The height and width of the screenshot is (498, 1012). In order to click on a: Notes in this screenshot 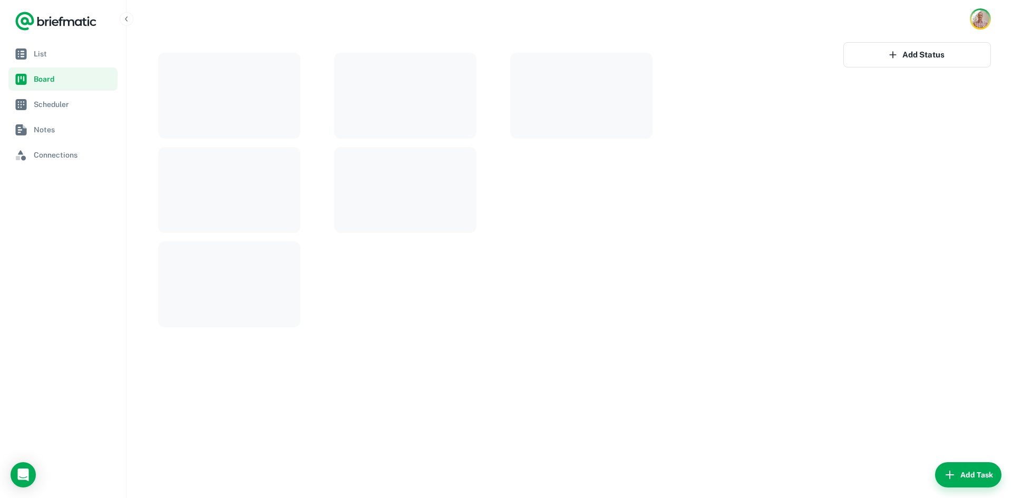, I will do `click(63, 130)`.